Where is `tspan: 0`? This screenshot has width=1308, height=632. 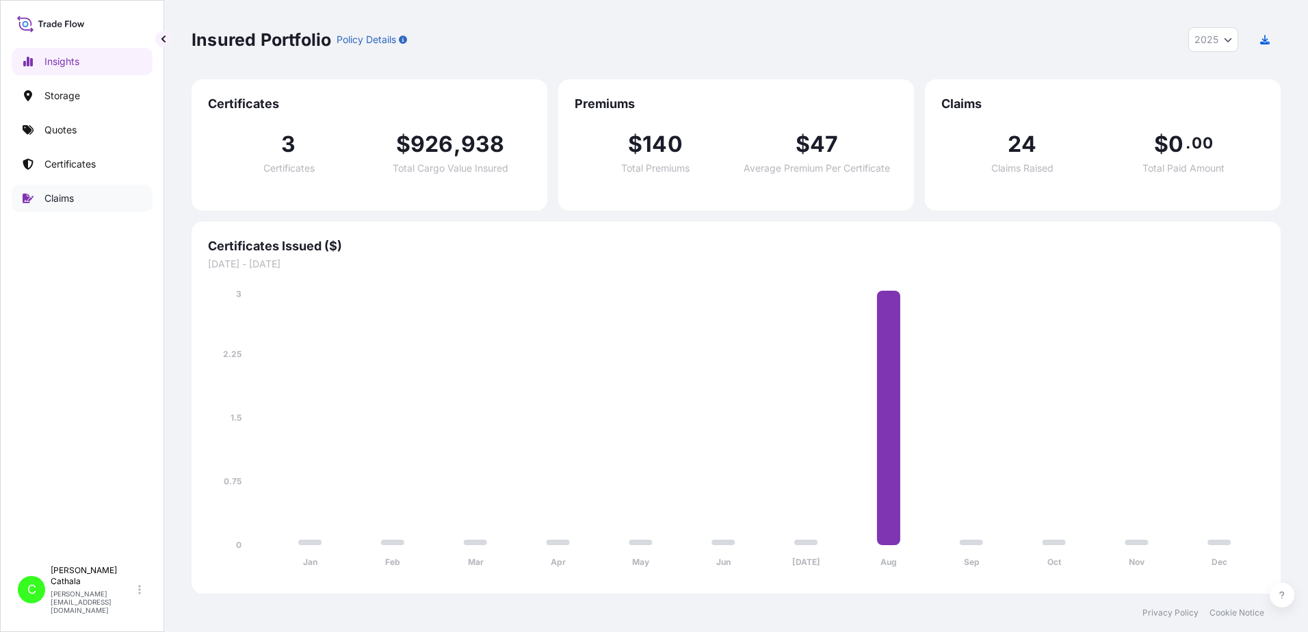 tspan: 0 is located at coordinates (239, 544).